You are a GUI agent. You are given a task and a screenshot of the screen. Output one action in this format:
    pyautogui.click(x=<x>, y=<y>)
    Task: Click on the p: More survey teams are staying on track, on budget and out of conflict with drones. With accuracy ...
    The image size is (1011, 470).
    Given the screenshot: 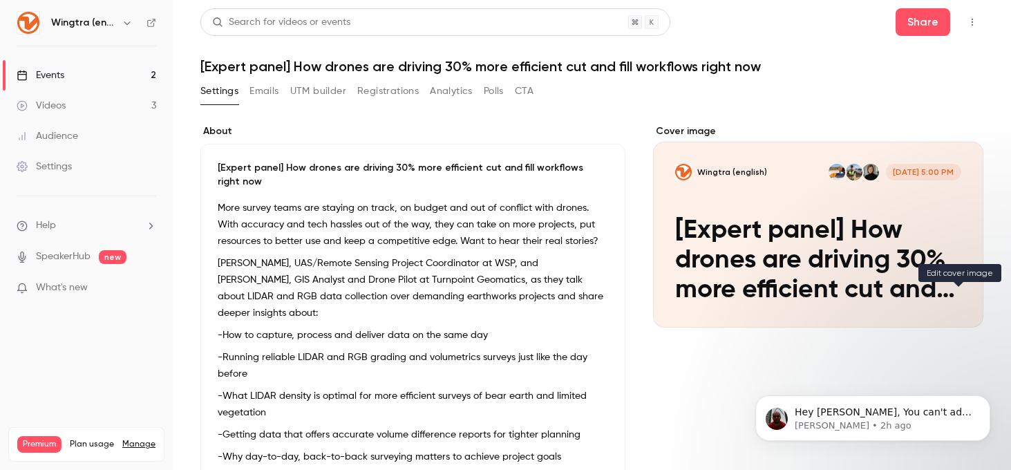 What is the action you would take?
    pyautogui.click(x=413, y=225)
    